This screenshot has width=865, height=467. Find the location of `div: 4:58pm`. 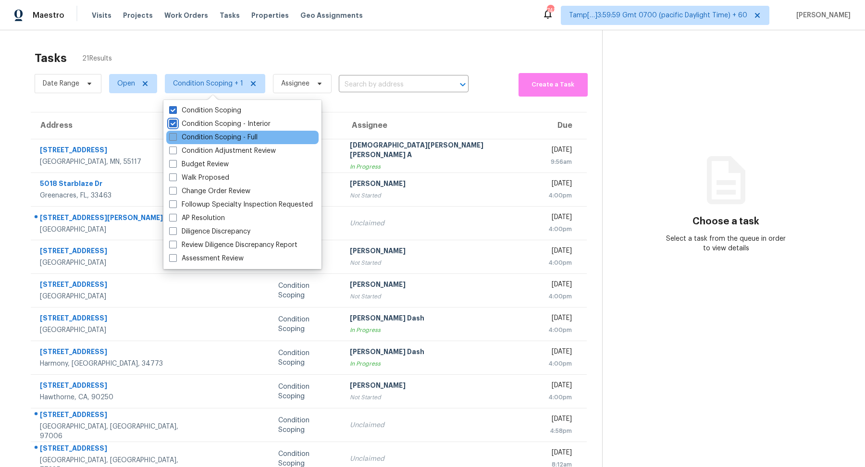

div: 4:58pm is located at coordinates (560, 431).